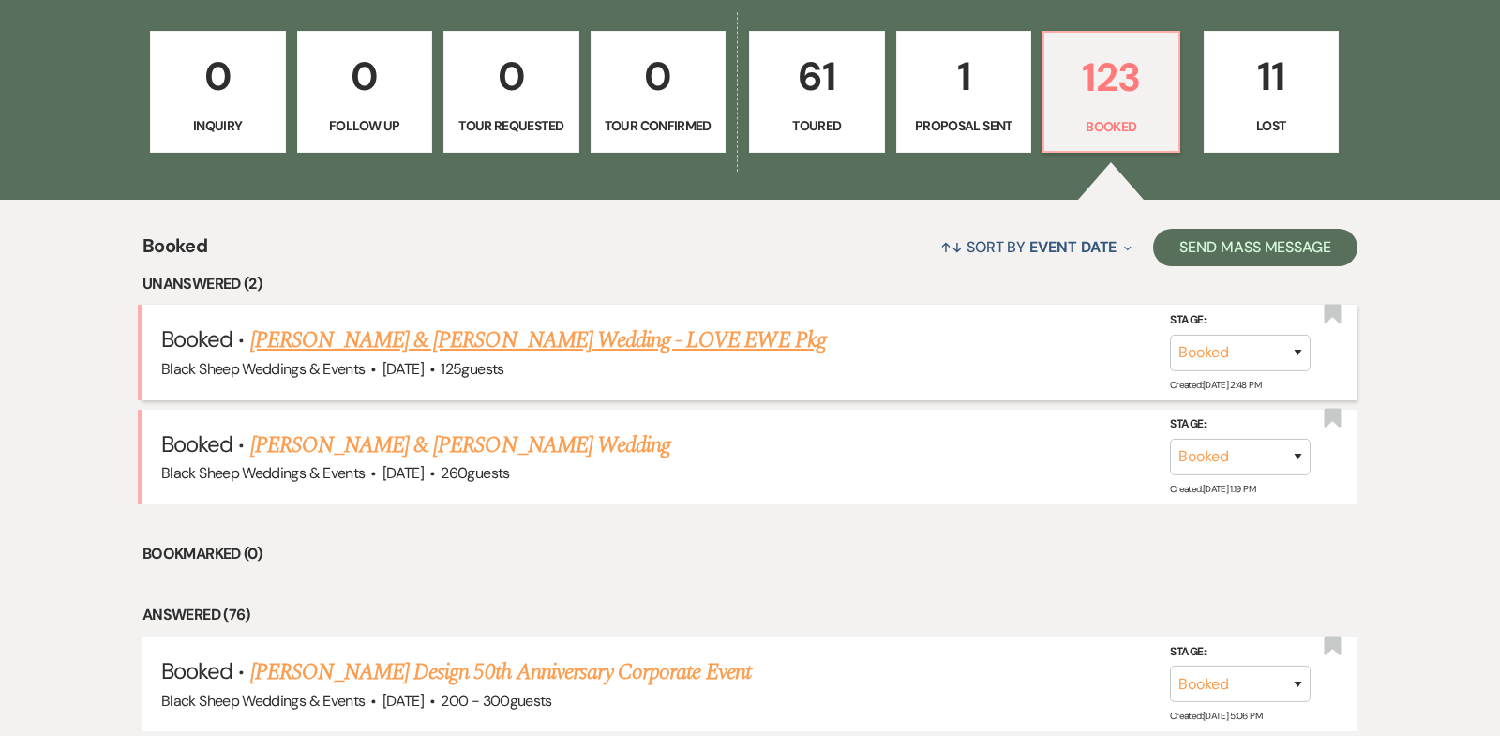 Image resolution: width=1500 pixels, height=736 pixels. What do you see at coordinates (964, 92) in the screenshot?
I see `a: 1Proposal Sent` at bounding box center [964, 92].